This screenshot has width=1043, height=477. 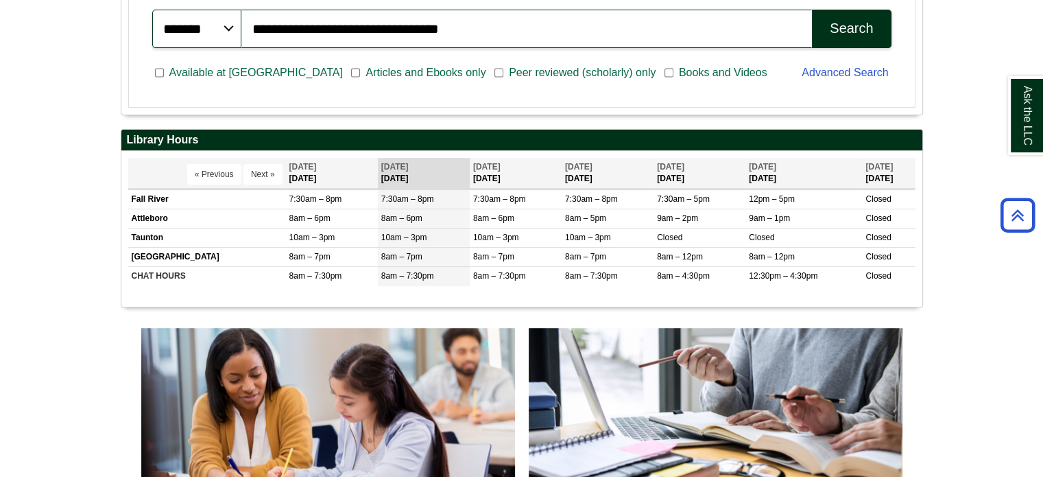 I want to click on span: 9am – 2pm, so click(x=677, y=218).